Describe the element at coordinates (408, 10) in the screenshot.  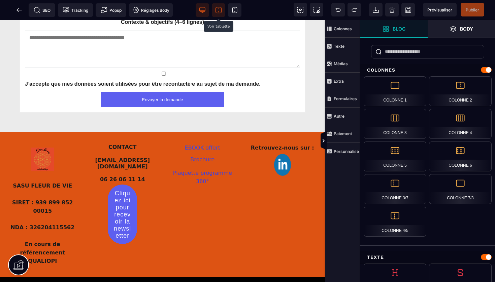
I see `span: Enregistrer` at that location.